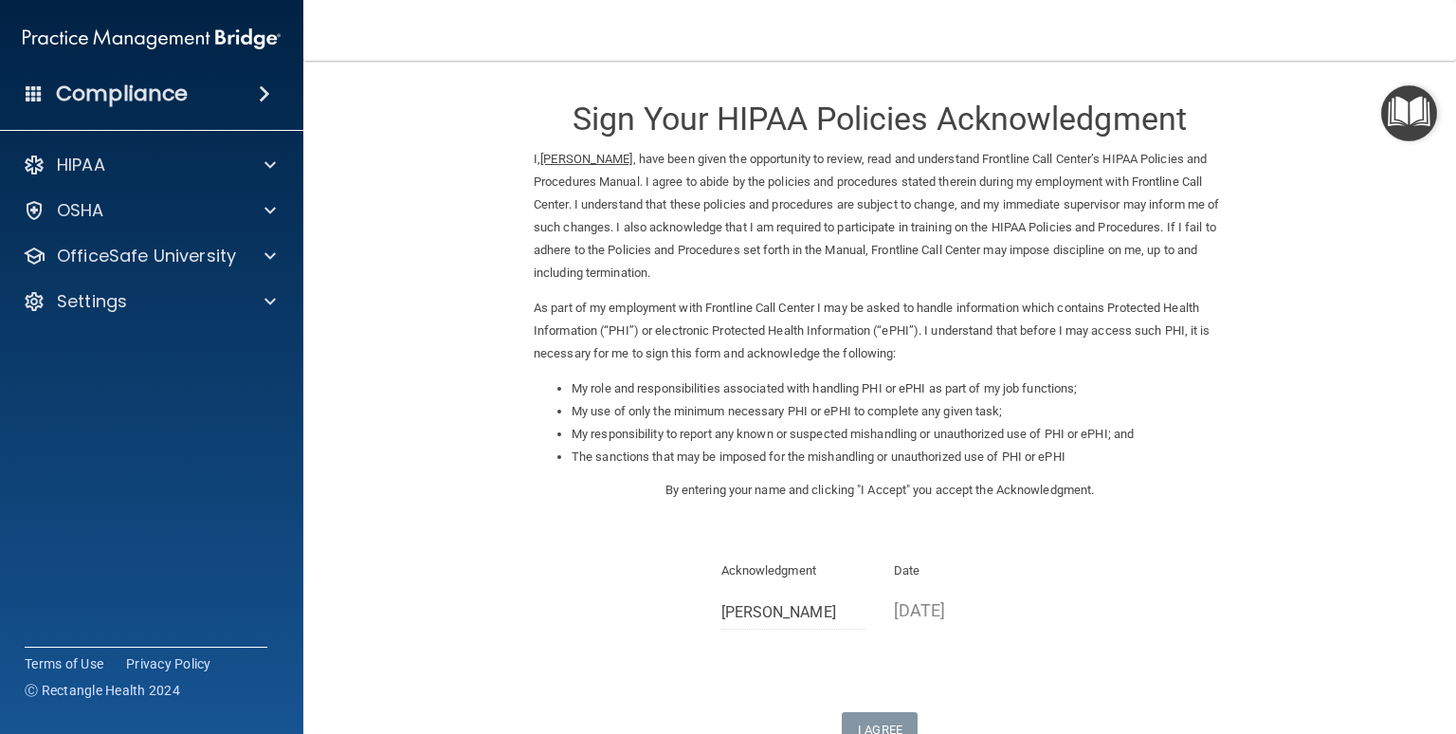 The image size is (1456, 734). Describe the element at coordinates (146, 256) in the screenshot. I see `p: OfficeSafe University` at that location.